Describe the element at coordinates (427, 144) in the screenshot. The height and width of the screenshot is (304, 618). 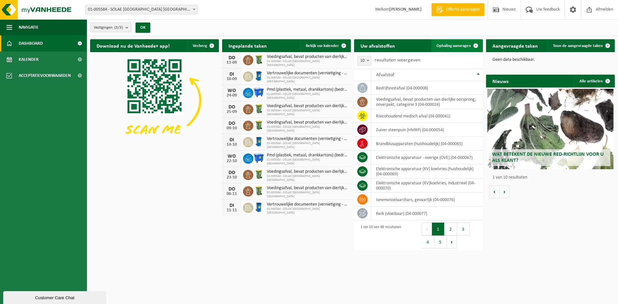
I see `td: brandblusapparaten (huishoudelijk) (04-000065)` at that location.